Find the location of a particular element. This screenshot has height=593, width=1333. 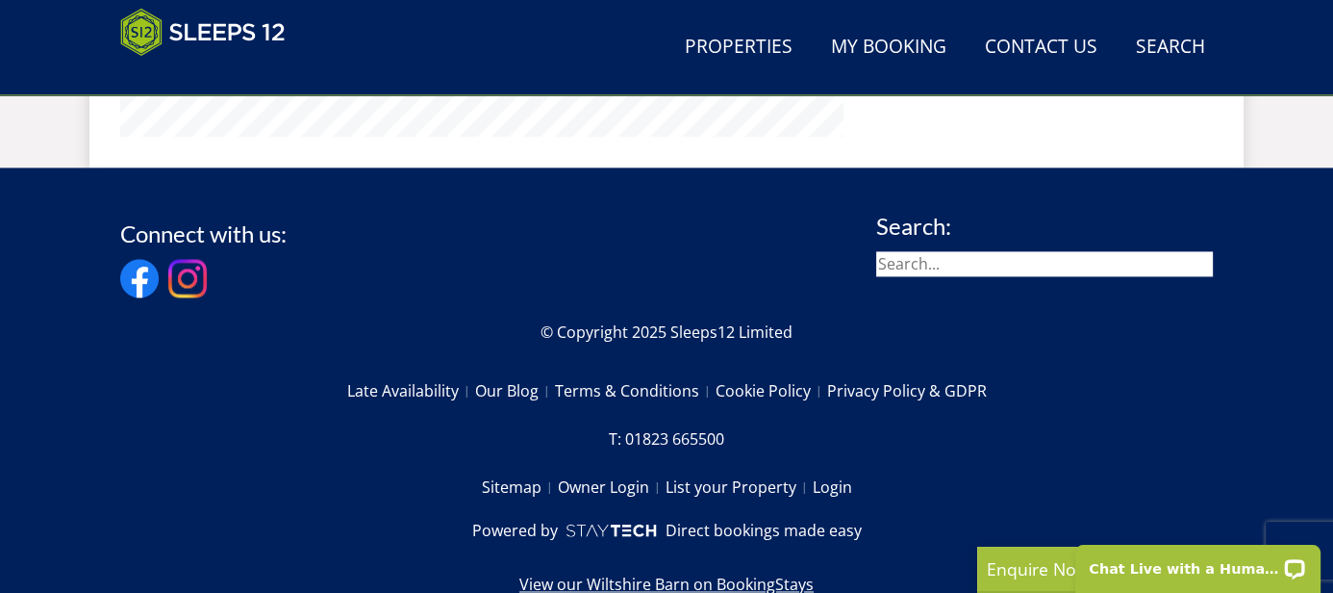

a: My Booking is located at coordinates (889, 47).